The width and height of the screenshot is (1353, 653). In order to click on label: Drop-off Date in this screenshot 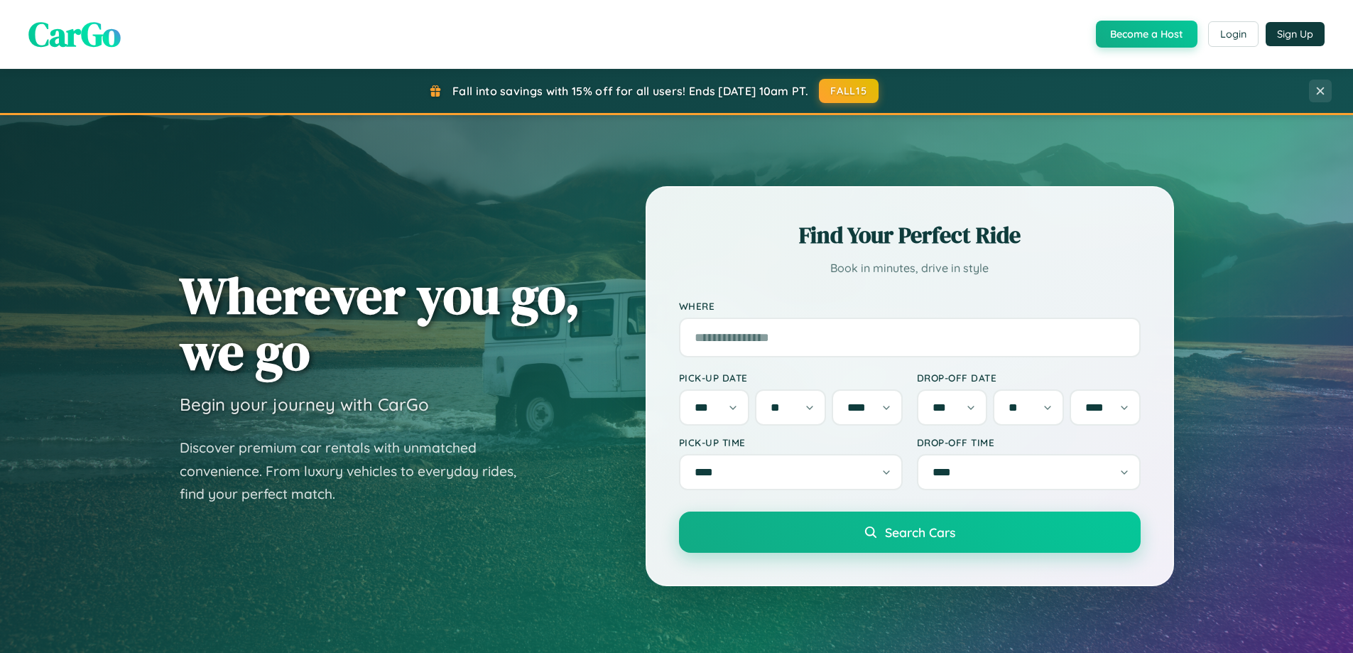, I will do `click(1028, 377)`.